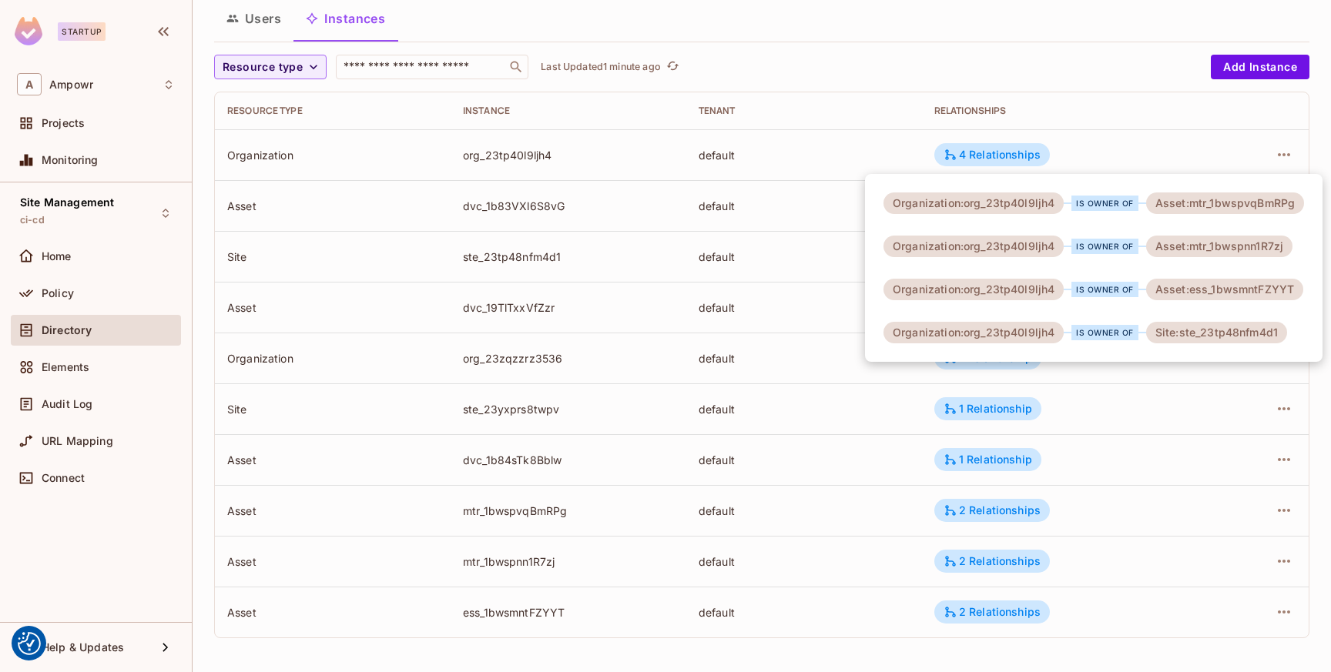 The height and width of the screenshot is (672, 1331). I want to click on div: Asset:ess_1bwsmntFZYYT, so click(1224, 290).